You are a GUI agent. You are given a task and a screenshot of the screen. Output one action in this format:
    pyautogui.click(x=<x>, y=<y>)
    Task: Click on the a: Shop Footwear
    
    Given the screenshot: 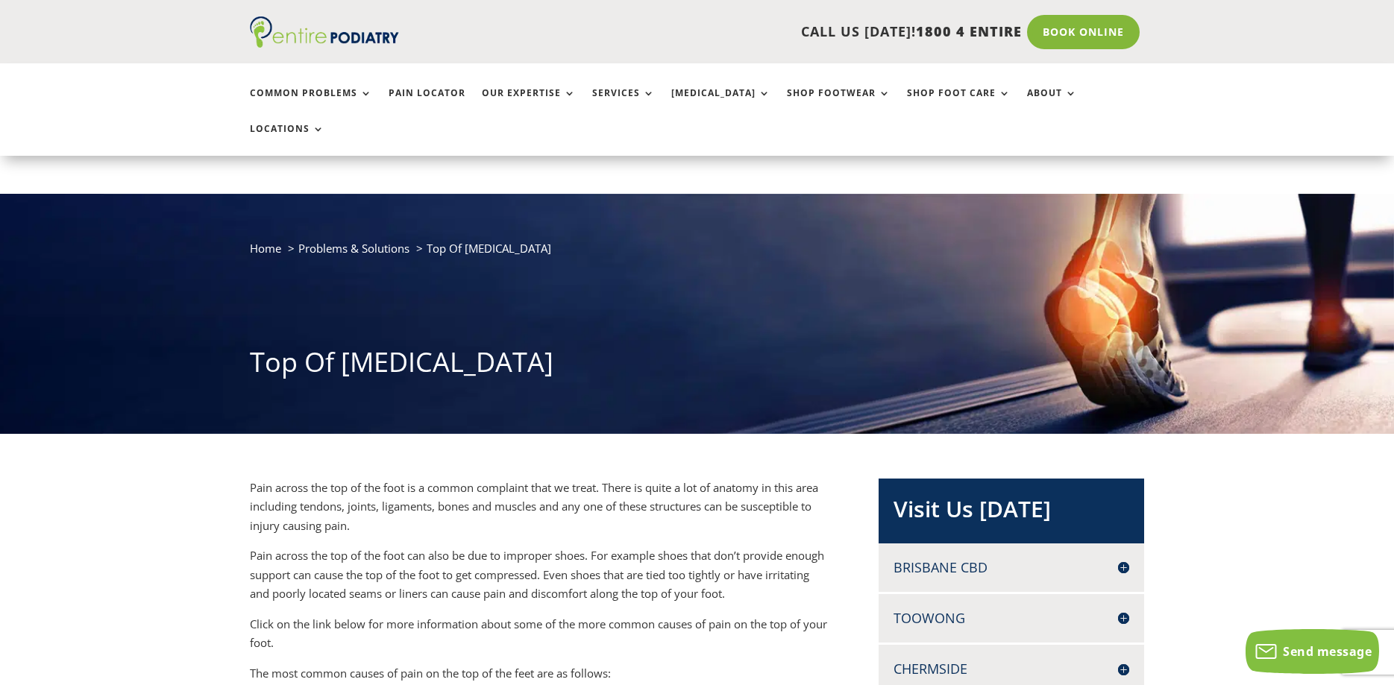 What is the action you would take?
    pyautogui.click(x=838, y=104)
    